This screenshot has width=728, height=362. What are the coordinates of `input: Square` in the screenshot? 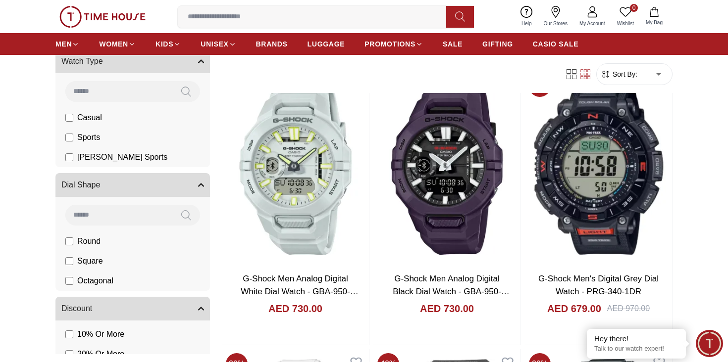 It's located at (69, 261).